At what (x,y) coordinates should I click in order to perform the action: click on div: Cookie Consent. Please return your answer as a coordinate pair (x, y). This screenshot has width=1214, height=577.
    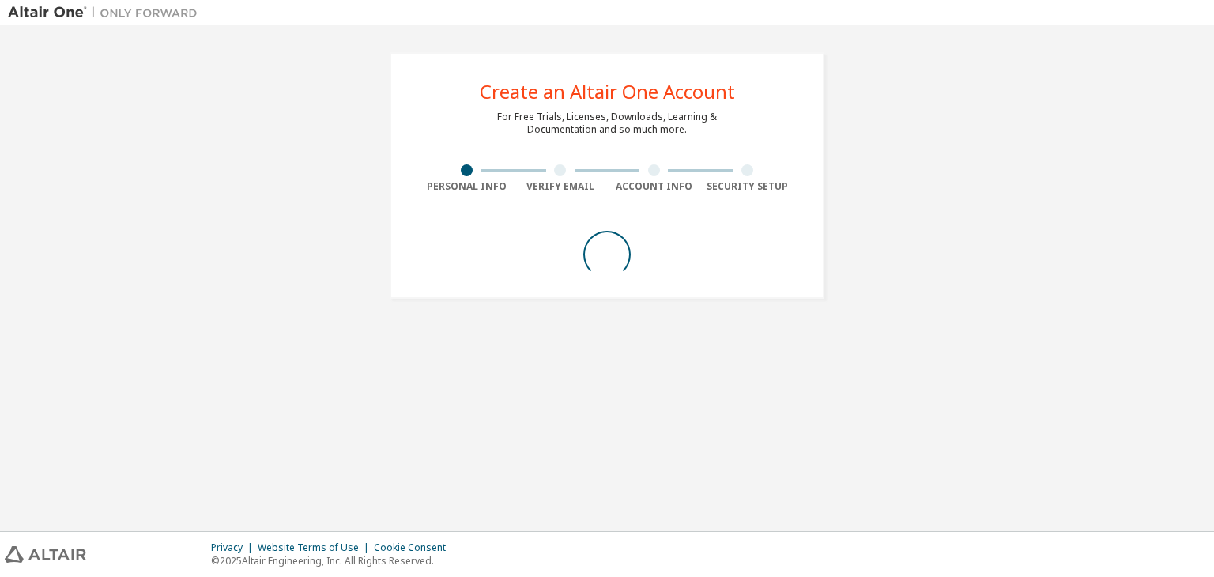
    Looking at the image, I should click on (414, 548).